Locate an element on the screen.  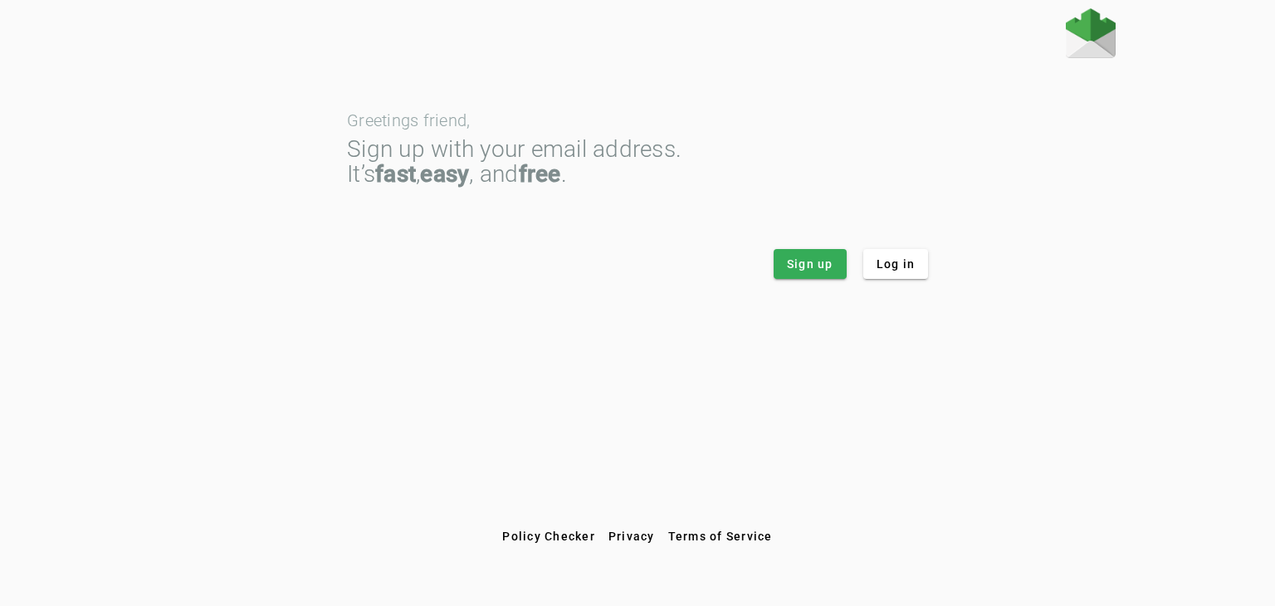
button: Sign up is located at coordinates (810, 264).